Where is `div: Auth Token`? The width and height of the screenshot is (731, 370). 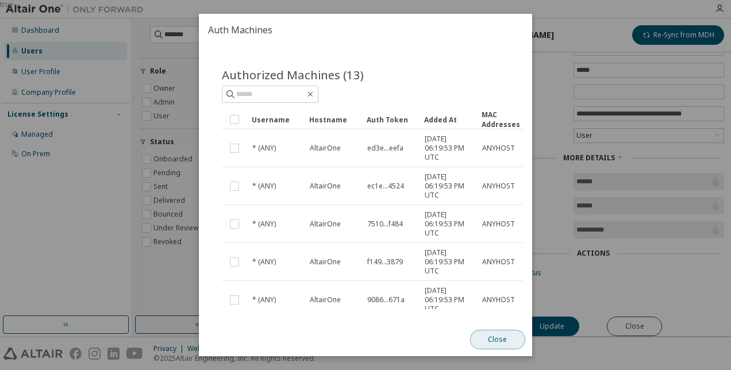
div: Auth Token is located at coordinates (391, 120).